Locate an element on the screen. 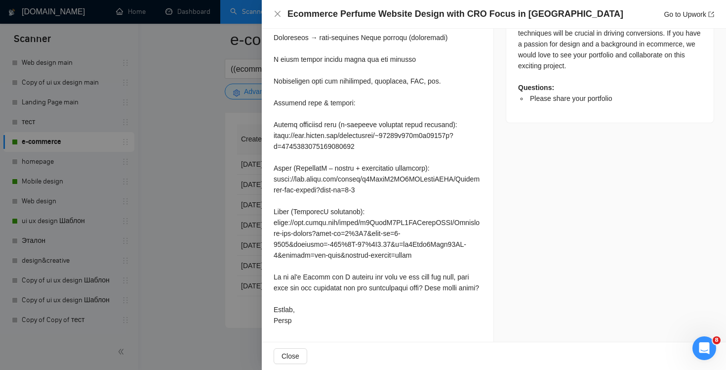 This screenshot has width=726, height=370. a: Go to Upworkexport is located at coordinates (689, 14).